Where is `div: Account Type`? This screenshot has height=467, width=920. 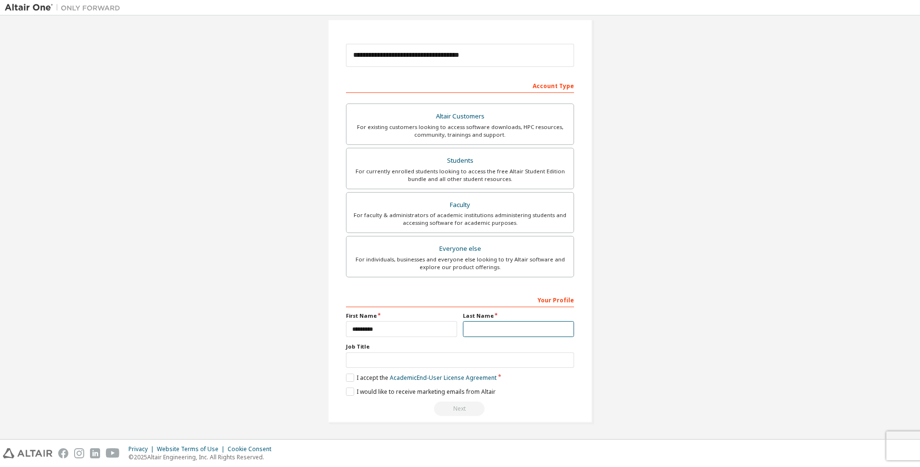 div: Account Type is located at coordinates (460, 85).